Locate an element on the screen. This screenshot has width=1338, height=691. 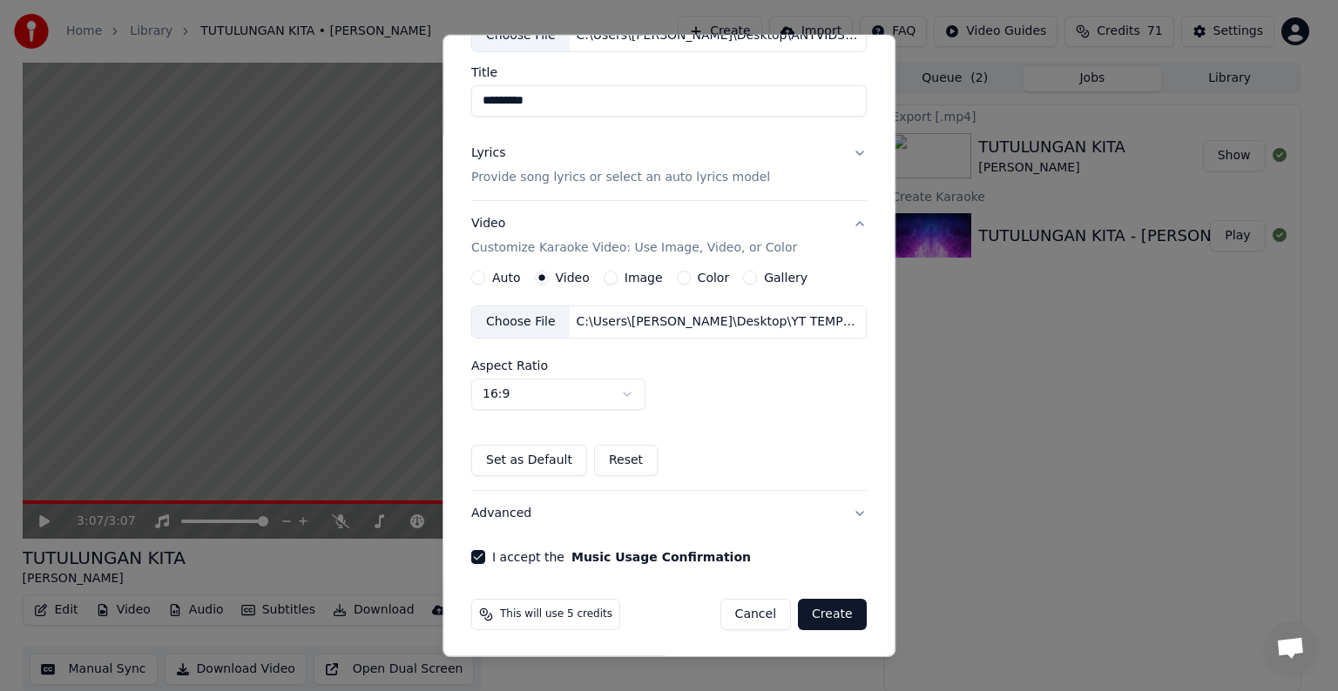
label: I accept the is located at coordinates (621, 557).